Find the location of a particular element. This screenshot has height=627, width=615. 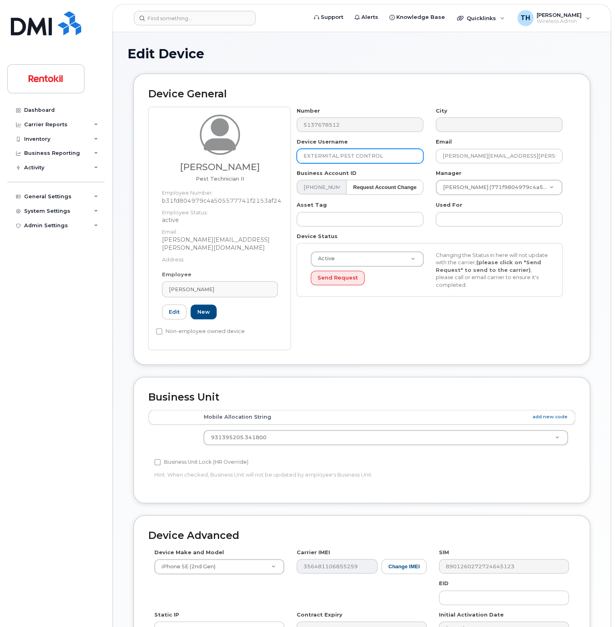

span: Job title is located at coordinates (220, 179).